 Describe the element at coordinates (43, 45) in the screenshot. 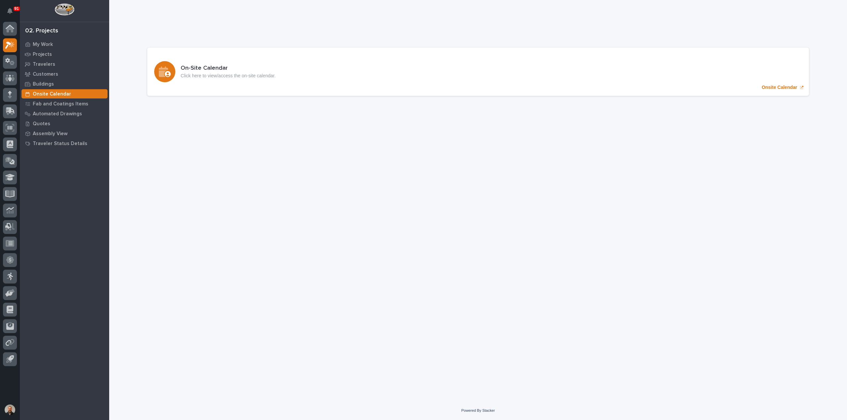

I see `p: My Work` at that location.